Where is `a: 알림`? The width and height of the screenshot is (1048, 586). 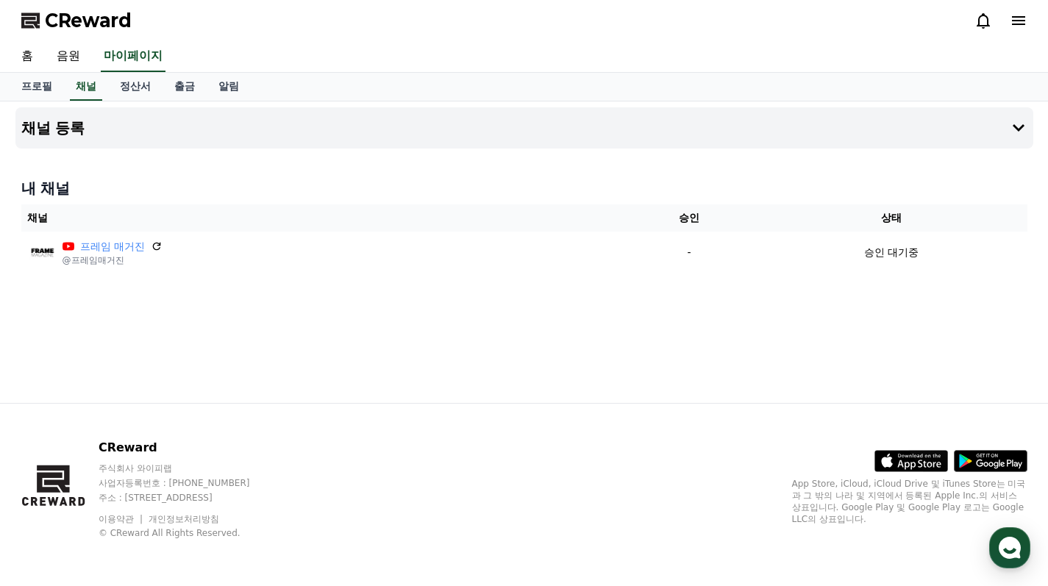
a: 알림 is located at coordinates (229, 87).